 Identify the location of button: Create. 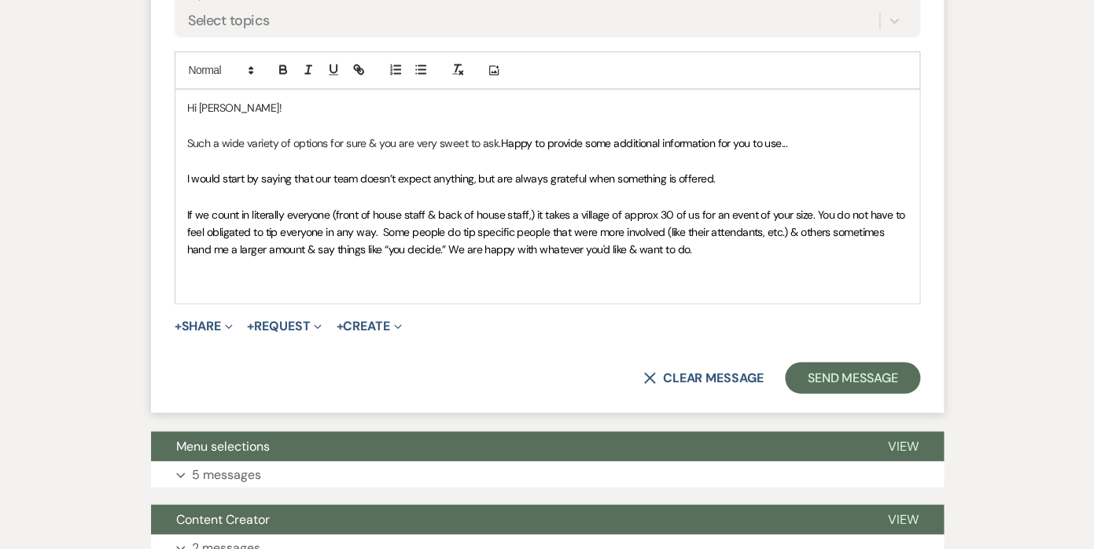
(368, 326).